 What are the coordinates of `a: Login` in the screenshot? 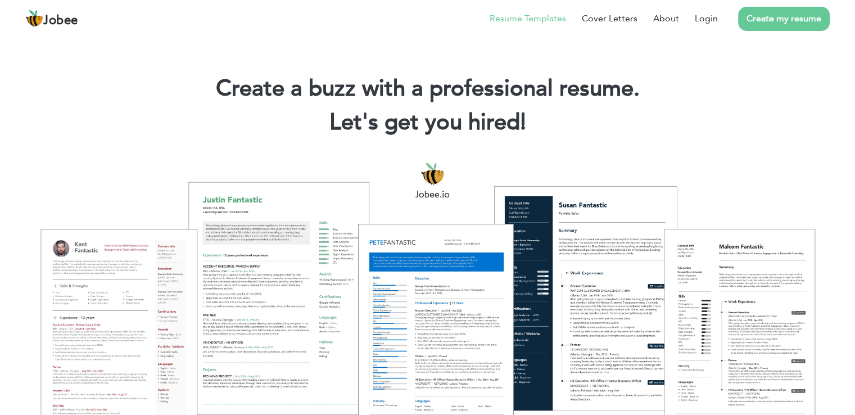 It's located at (706, 19).